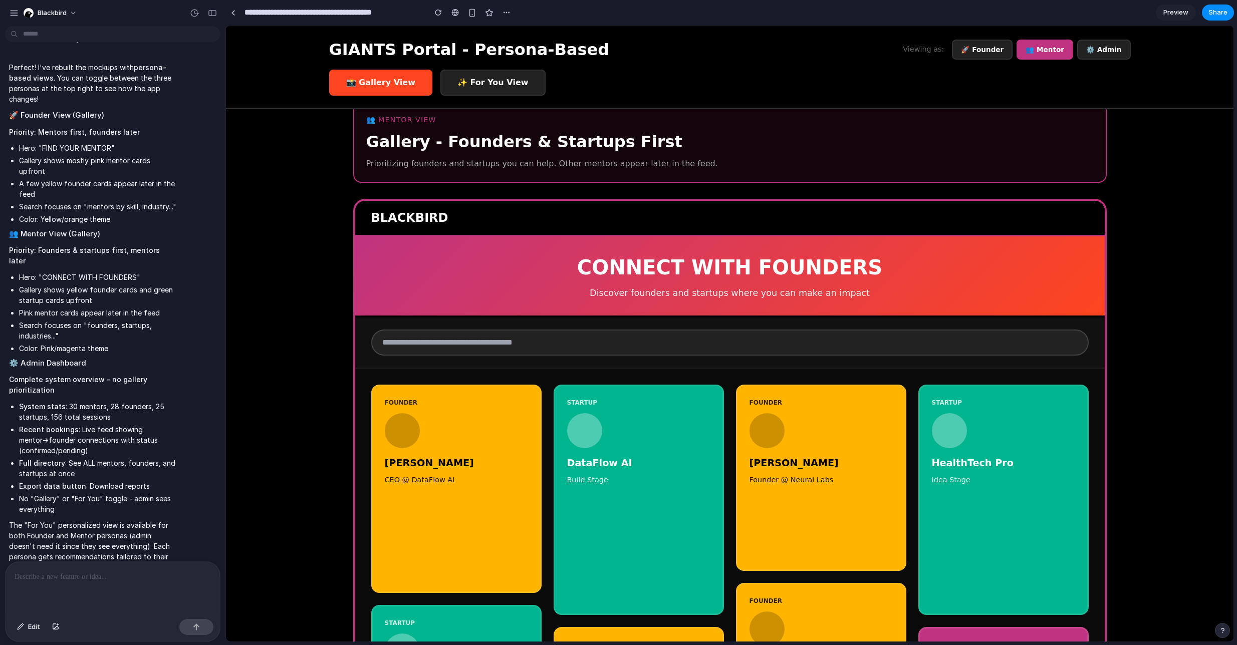 This screenshot has height=645, width=1237. Describe the element at coordinates (98, 166) in the screenshot. I see `li: Gallery shows mostly pink mentor cards upfront` at that location.